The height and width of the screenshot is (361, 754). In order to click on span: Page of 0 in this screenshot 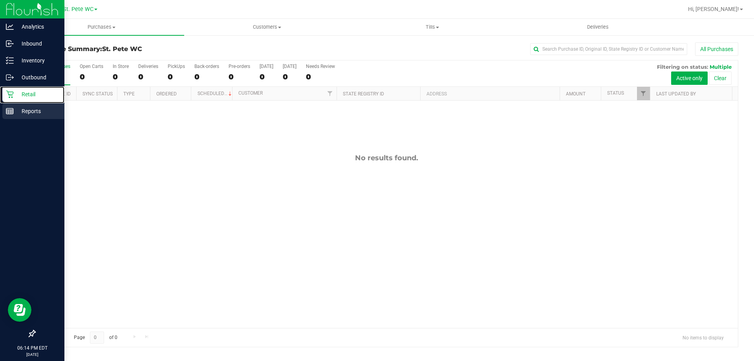, I will do `click(95, 337)`.